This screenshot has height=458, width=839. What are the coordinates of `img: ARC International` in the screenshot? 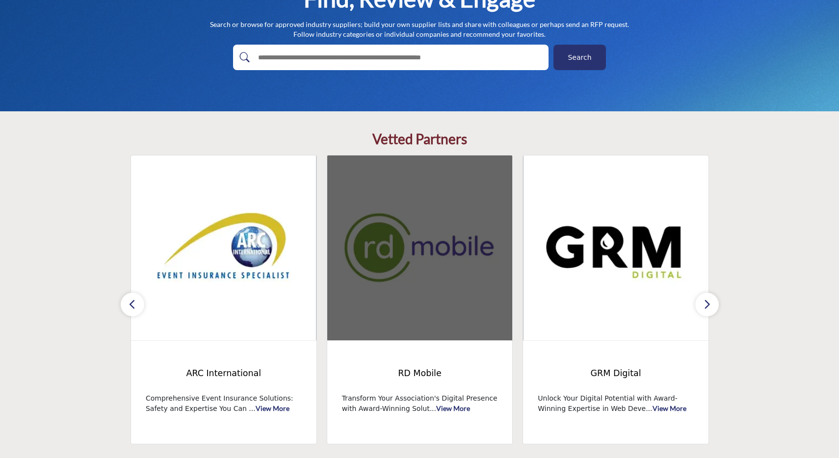 It's located at (224, 248).